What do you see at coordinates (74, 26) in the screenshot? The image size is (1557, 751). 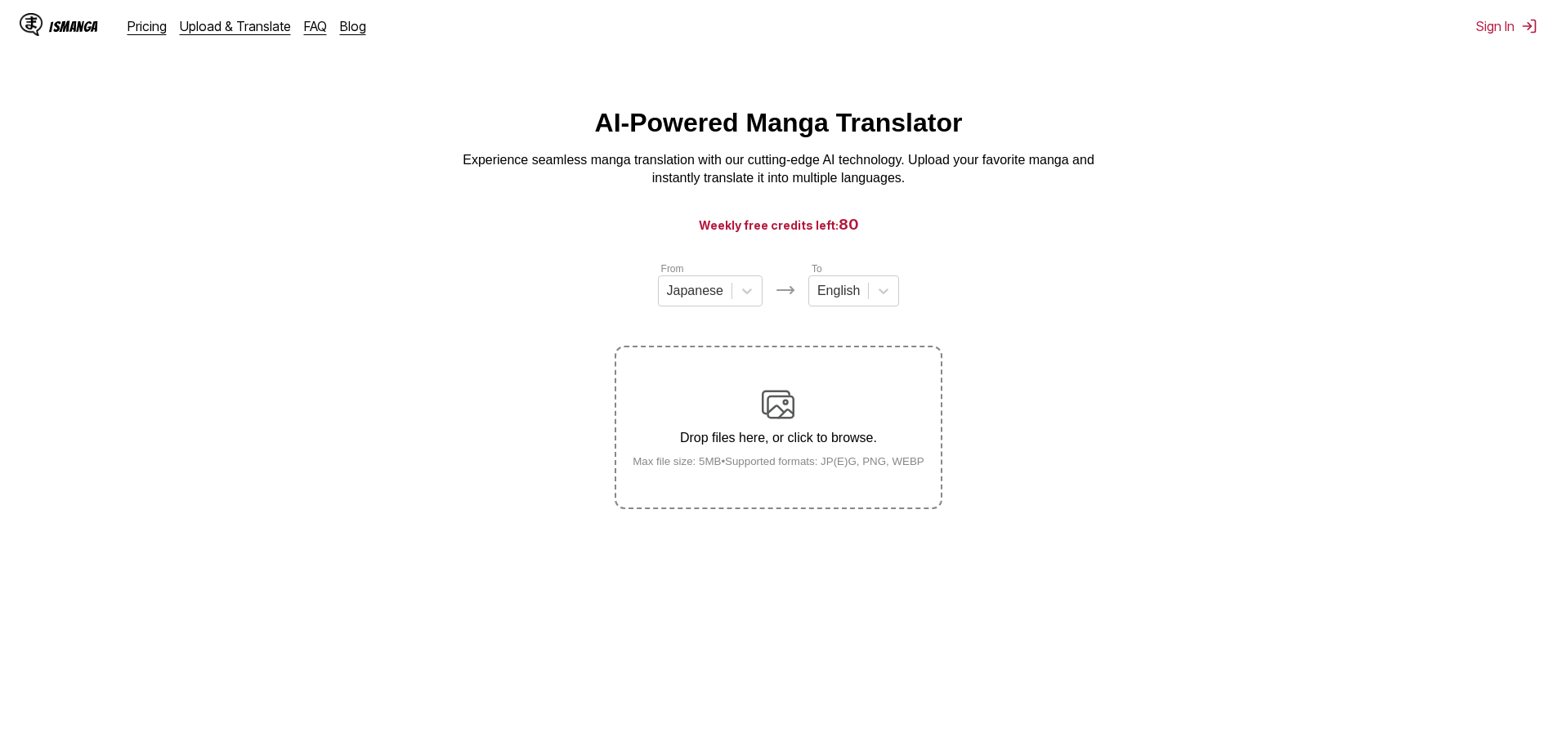 I see `a: IsManga LogoIsManga` at bounding box center [74, 26].